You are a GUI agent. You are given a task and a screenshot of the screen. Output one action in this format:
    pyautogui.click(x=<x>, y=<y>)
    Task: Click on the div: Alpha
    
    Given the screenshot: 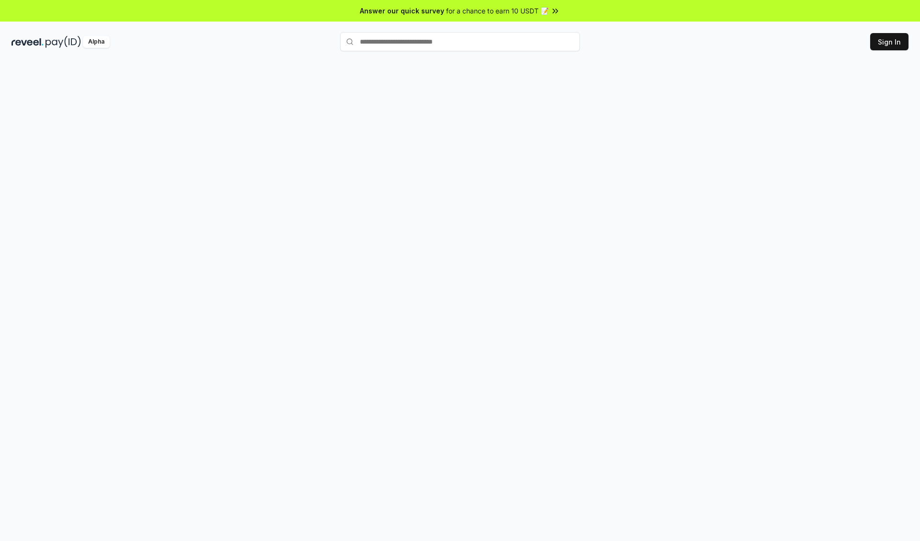 What is the action you would take?
    pyautogui.click(x=96, y=42)
    